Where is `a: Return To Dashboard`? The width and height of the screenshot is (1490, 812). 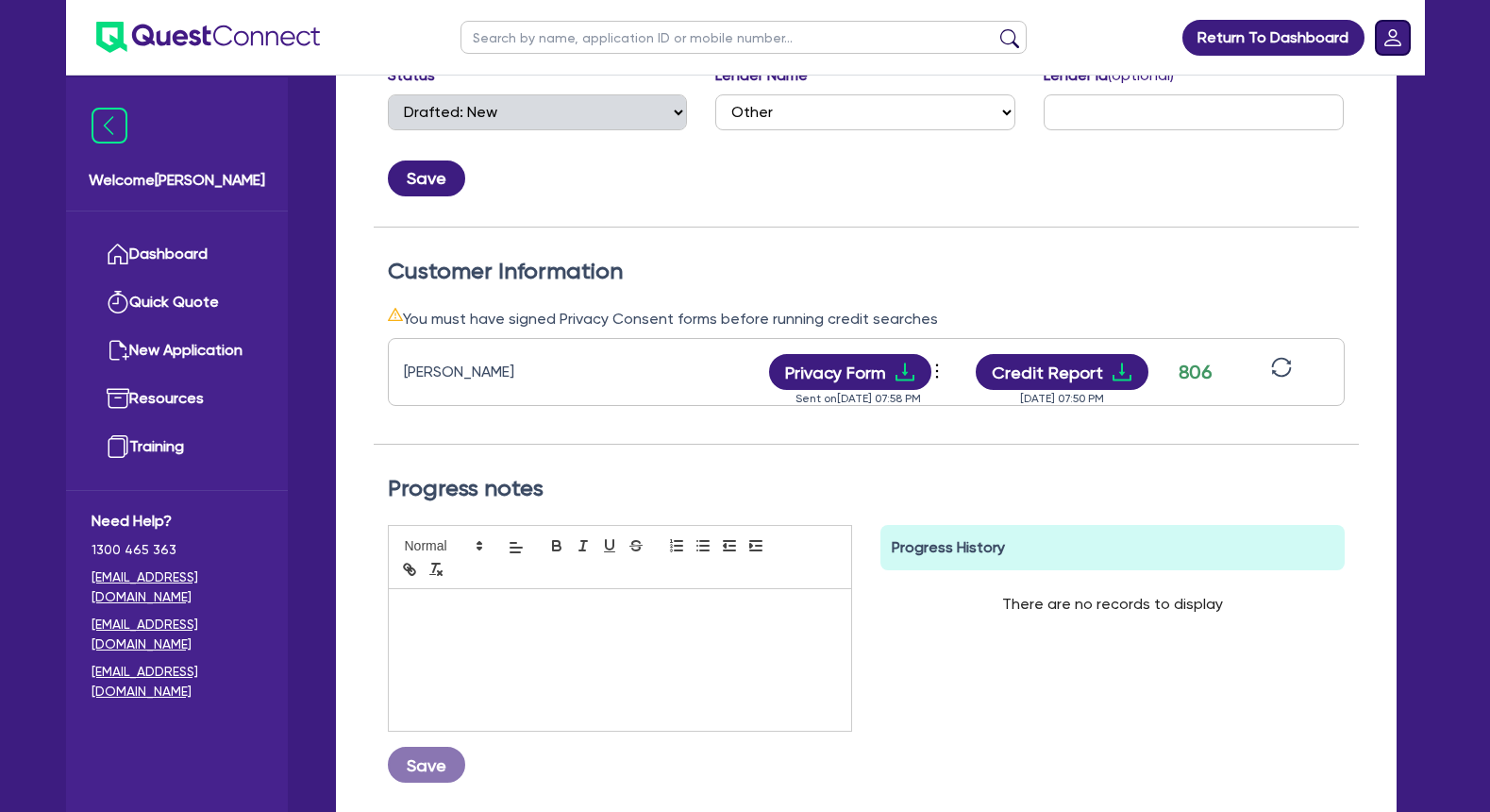
a: Return To Dashboard is located at coordinates (1273, 38).